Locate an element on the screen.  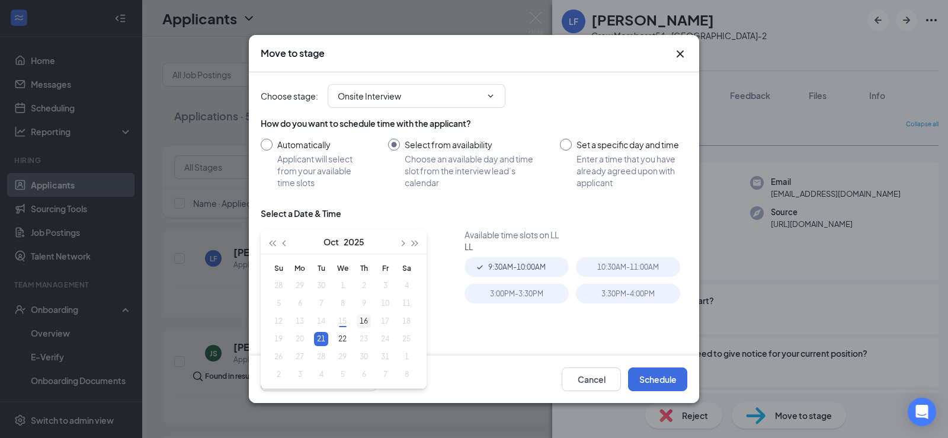
div: 21 is located at coordinates (321, 339).